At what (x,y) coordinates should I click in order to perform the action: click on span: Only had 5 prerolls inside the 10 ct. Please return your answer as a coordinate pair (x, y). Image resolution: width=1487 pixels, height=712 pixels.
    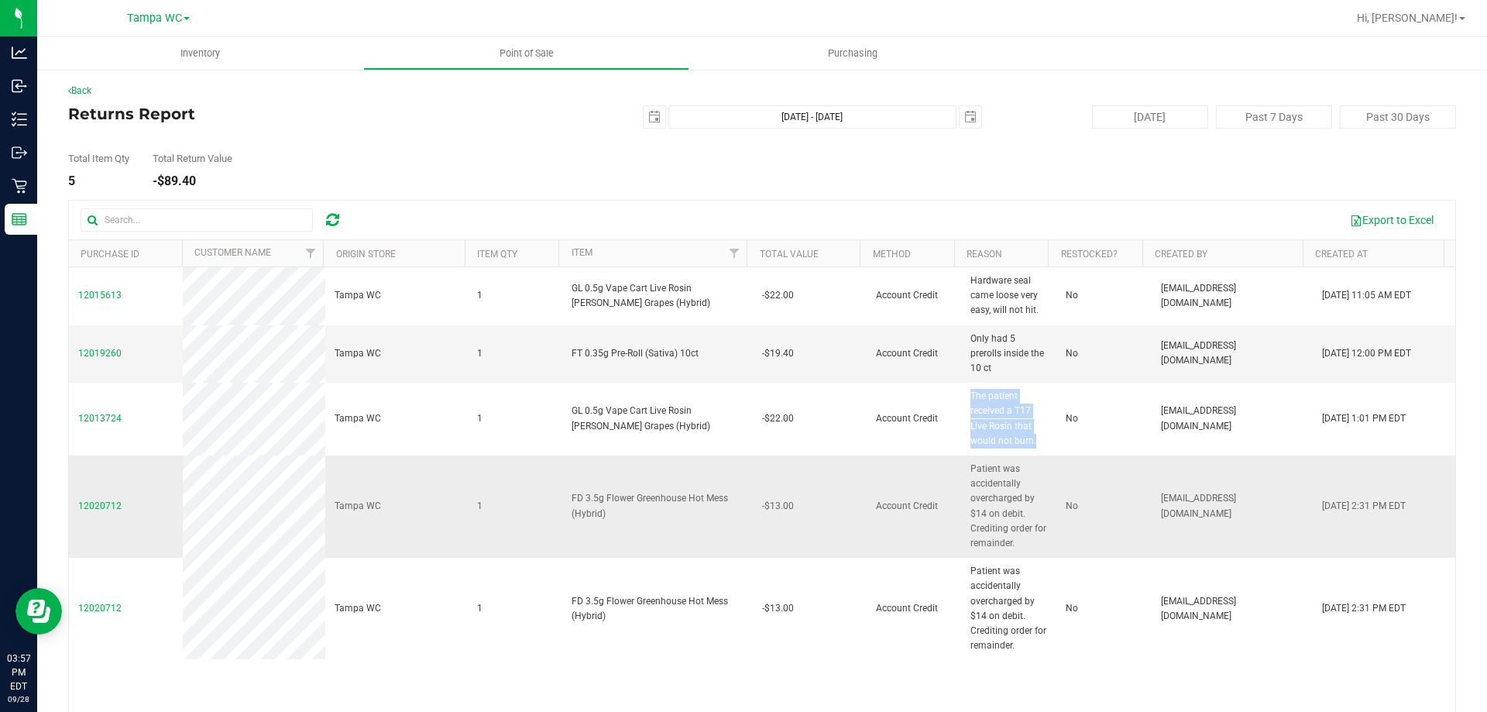
    Looking at the image, I should click on (1008, 354).